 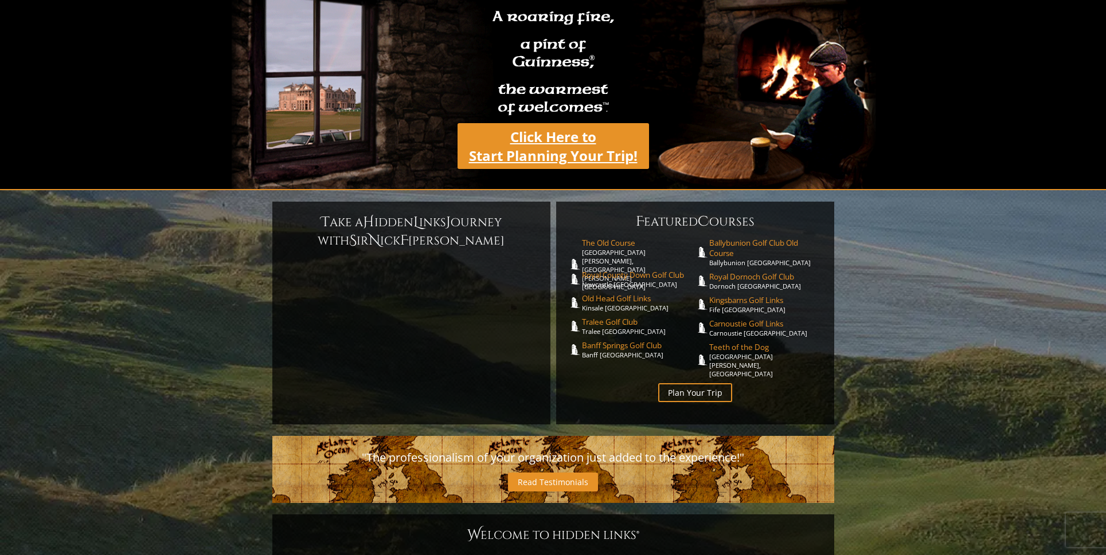 I want to click on h2: A roaring fire, a pint of Guinness , the warmest of welcomes™., so click(x=553, y=63).